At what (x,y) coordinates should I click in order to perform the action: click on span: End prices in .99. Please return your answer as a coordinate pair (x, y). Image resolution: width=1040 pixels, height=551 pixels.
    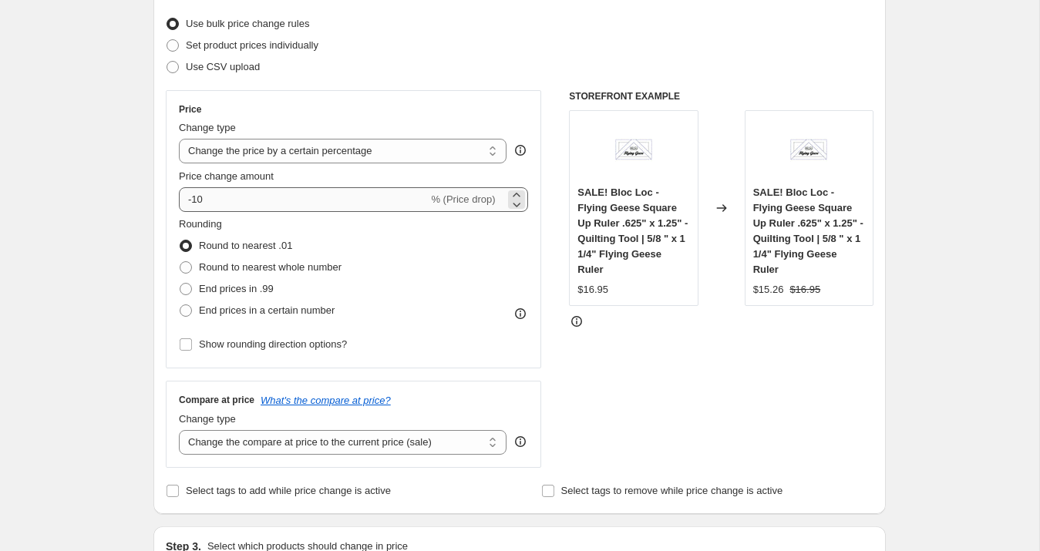
    Looking at the image, I should click on (236, 288).